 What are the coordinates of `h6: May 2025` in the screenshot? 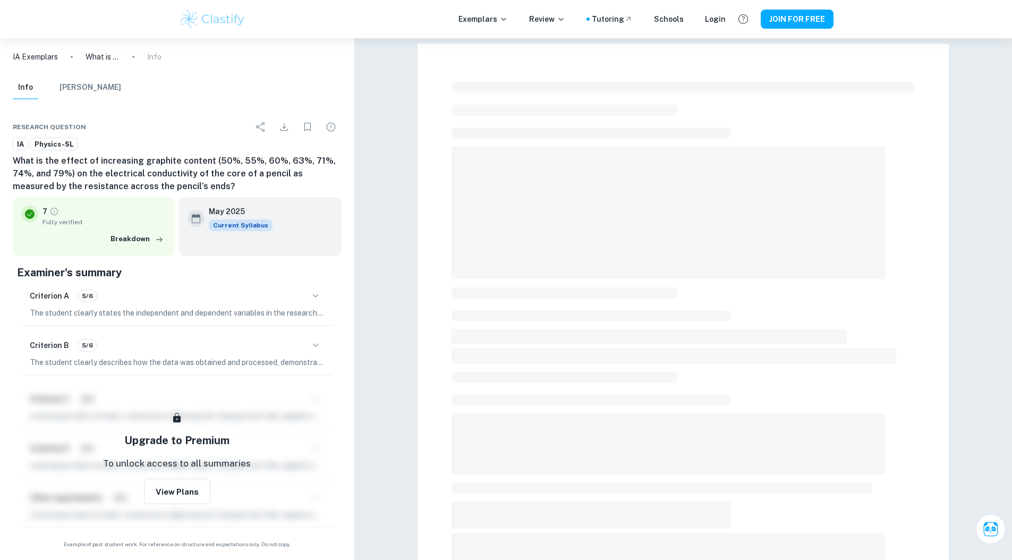 It's located at (236, 211).